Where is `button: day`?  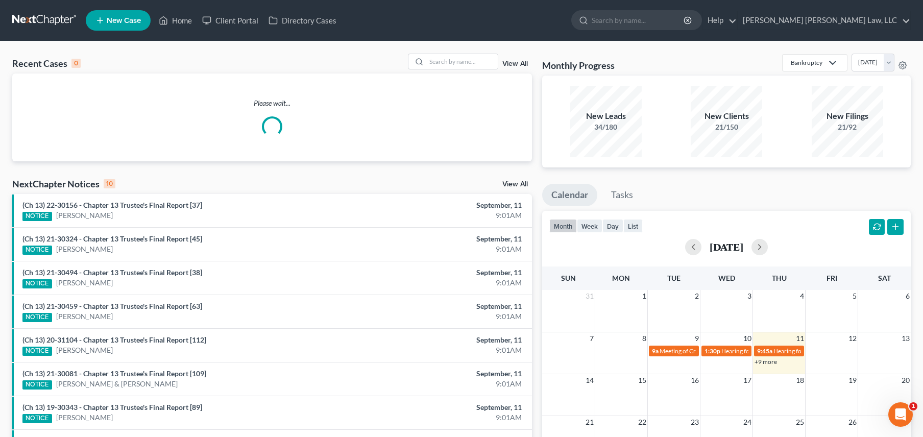 button: day is located at coordinates (612, 226).